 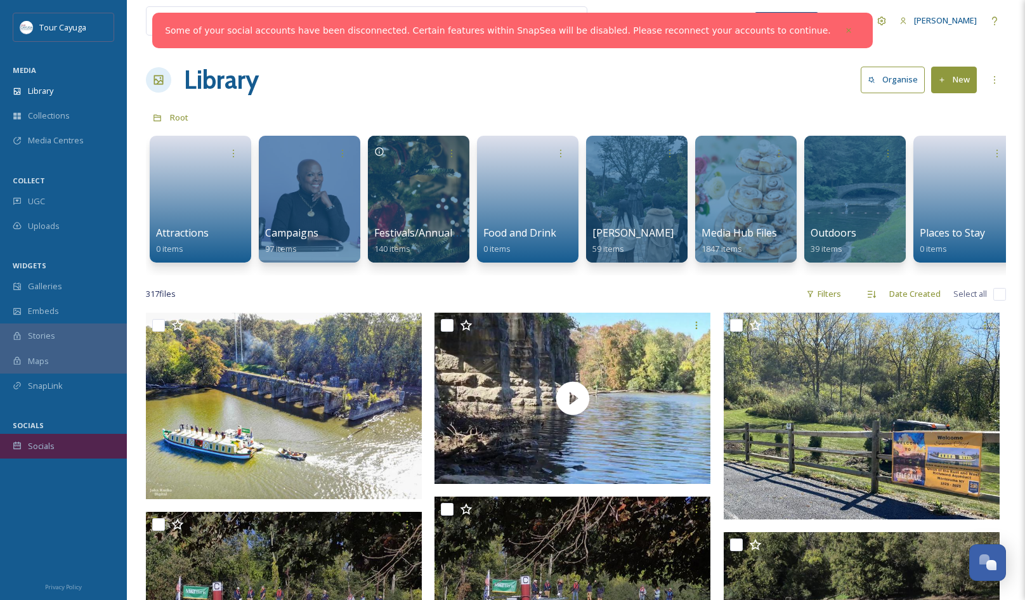 What do you see at coordinates (182, 240) in the screenshot?
I see `a: Attractions0 items` at bounding box center [182, 240].